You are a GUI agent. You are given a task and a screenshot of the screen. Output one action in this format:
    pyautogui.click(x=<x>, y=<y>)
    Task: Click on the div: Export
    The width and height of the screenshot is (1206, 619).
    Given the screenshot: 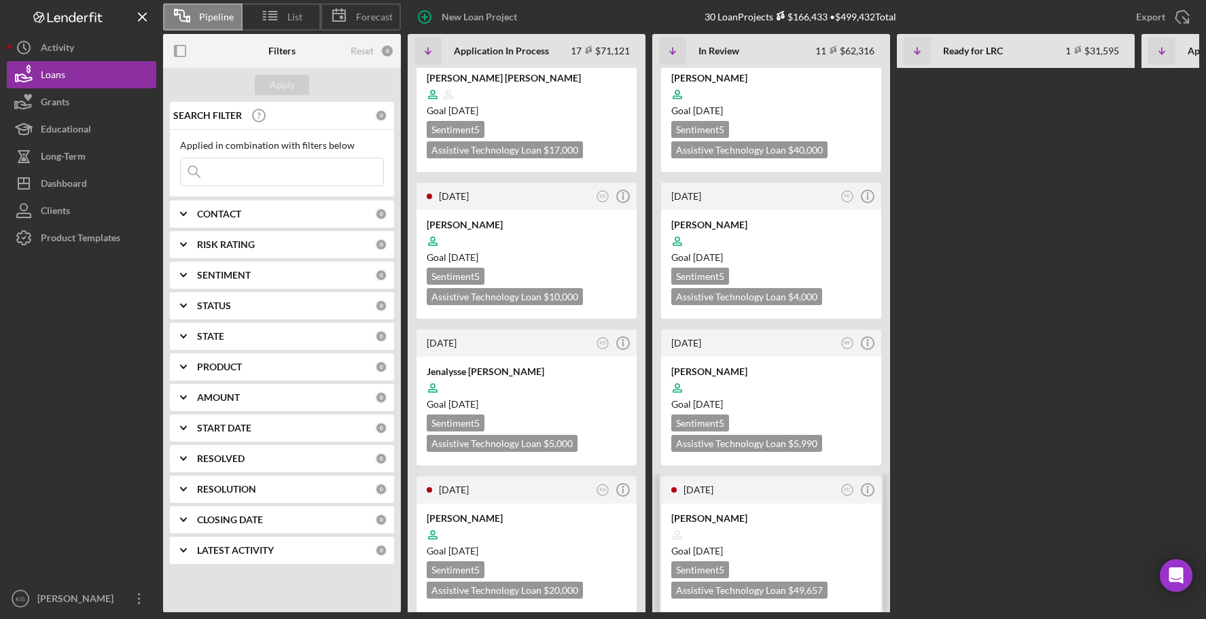 What is the action you would take?
    pyautogui.click(x=1151, y=17)
    